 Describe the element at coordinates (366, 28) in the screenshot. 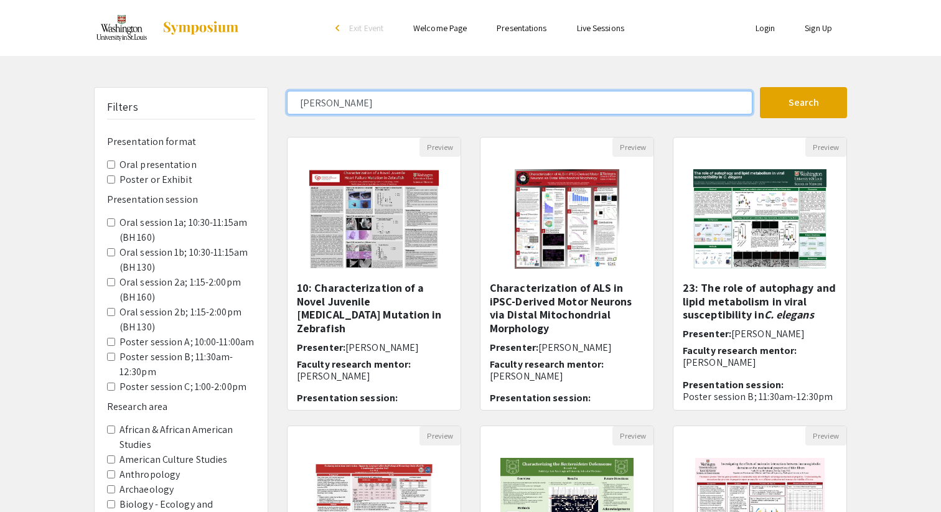

I see `span: Exit Event` at that location.